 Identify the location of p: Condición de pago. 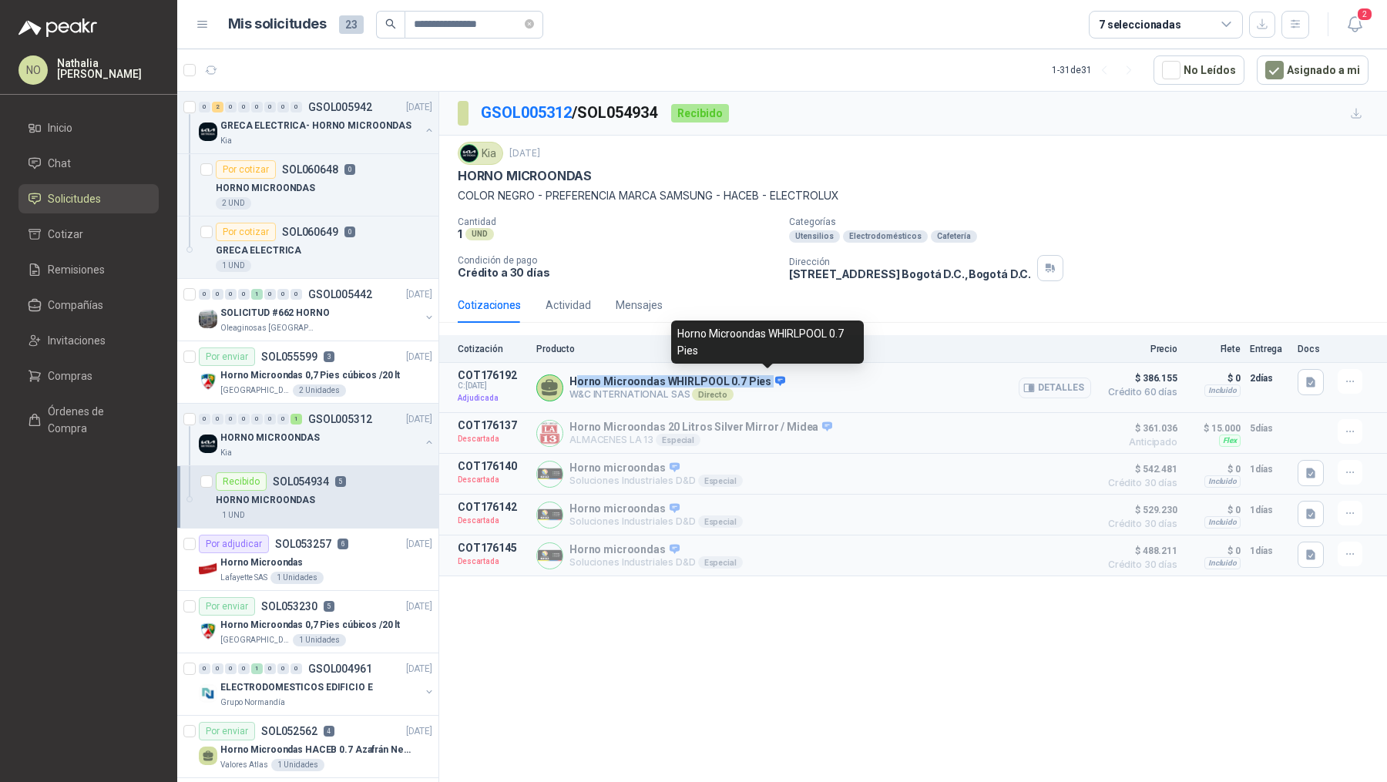
(617, 260).